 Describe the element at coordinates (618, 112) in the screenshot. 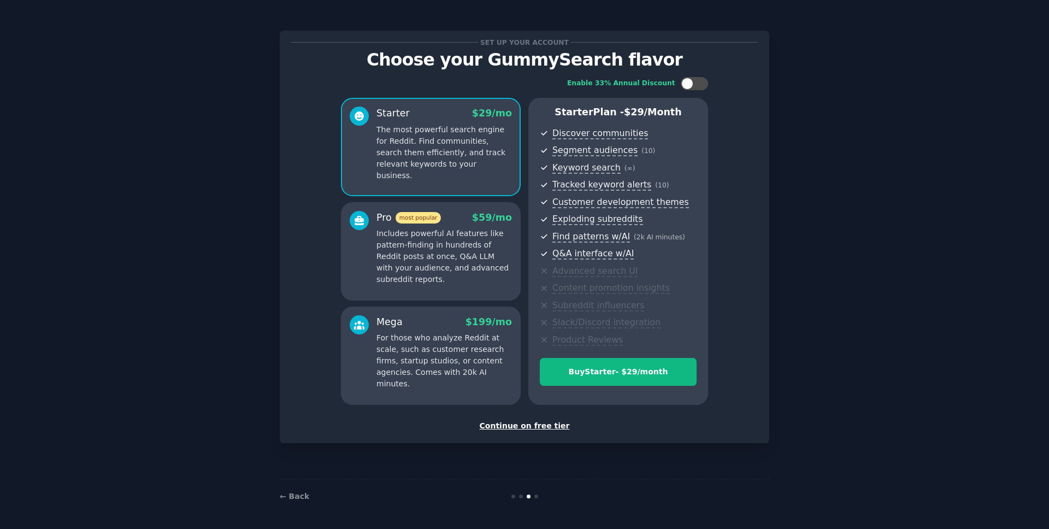

I see `p: Starter Plan -` at that location.